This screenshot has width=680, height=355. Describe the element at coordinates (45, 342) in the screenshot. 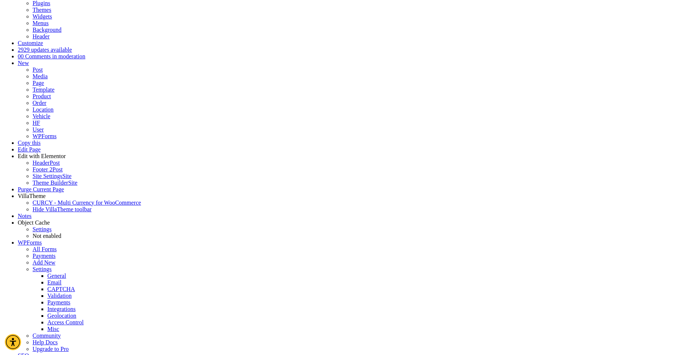

I see `a: Help Docs` at that location.